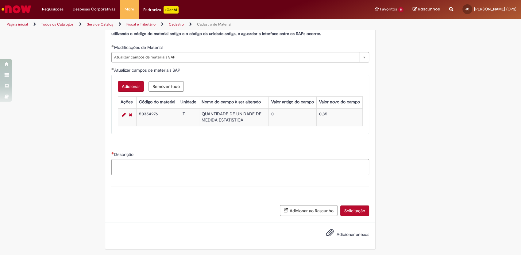 Image resolution: width=521 pixels, height=255 pixels. What do you see at coordinates (234, 117) in the screenshot?
I see `td: QUANTIDADE DE UNIDADE DE MEDIDA ESTATISTICA` at bounding box center [234, 117].